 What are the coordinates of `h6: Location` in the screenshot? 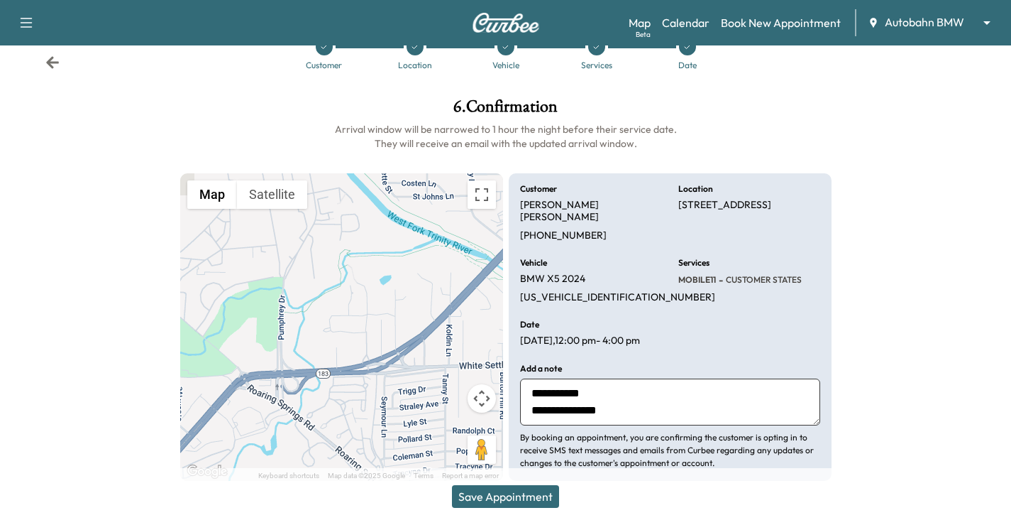 It's located at (696, 189).